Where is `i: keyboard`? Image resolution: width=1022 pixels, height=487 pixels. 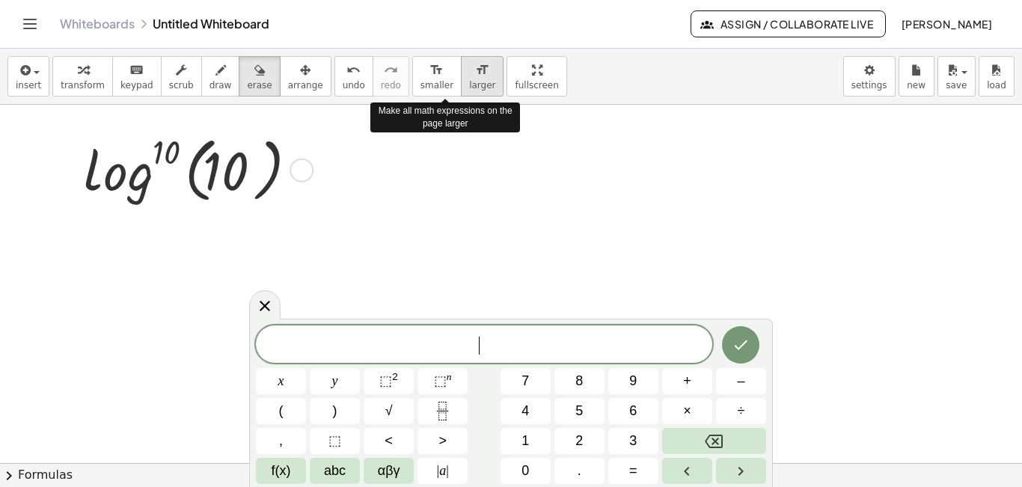
i: keyboard is located at coordinates (136, 70).